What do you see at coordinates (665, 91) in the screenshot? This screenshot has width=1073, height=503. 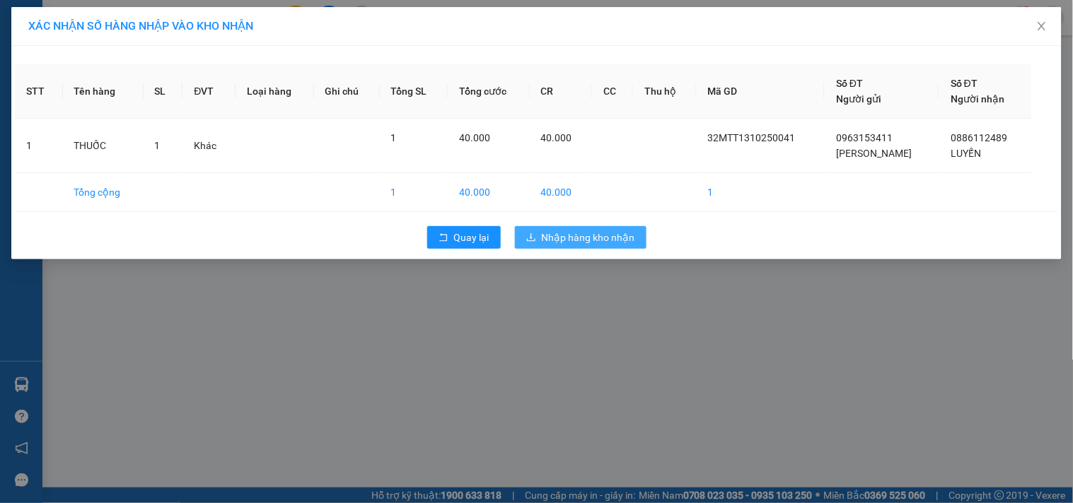 I see `th: Thu hộ` at bounding box center [665, 91].